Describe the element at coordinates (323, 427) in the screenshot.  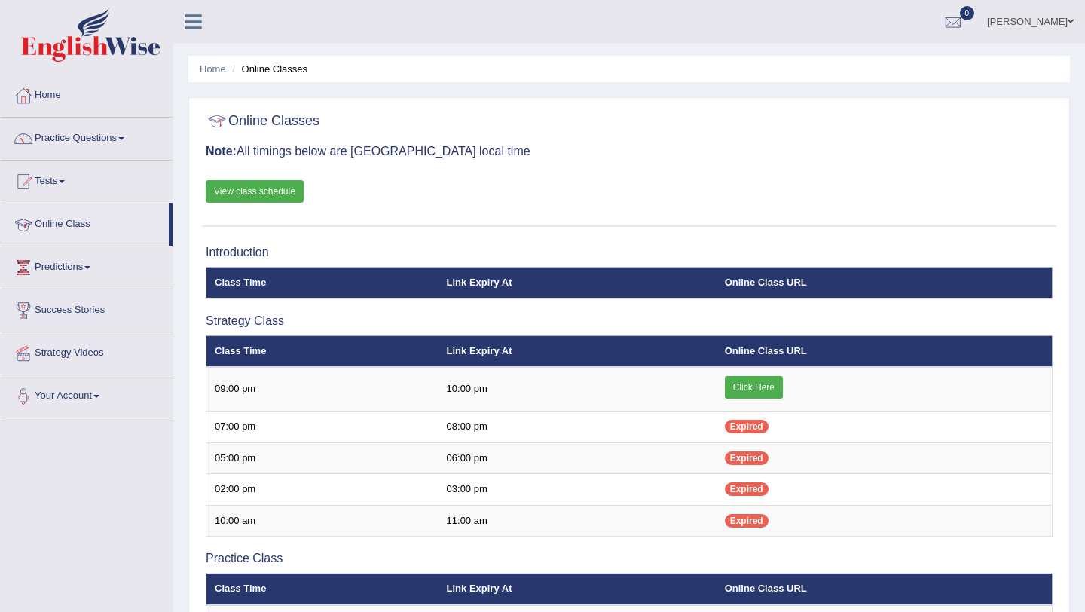
I see `td: 07:00 pm` at that location.